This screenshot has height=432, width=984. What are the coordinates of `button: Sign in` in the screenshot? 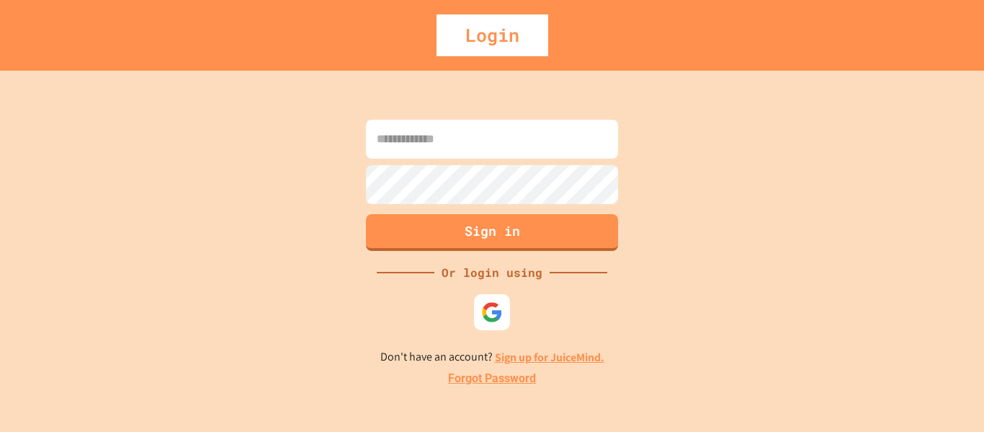 It's located at (492, 232).